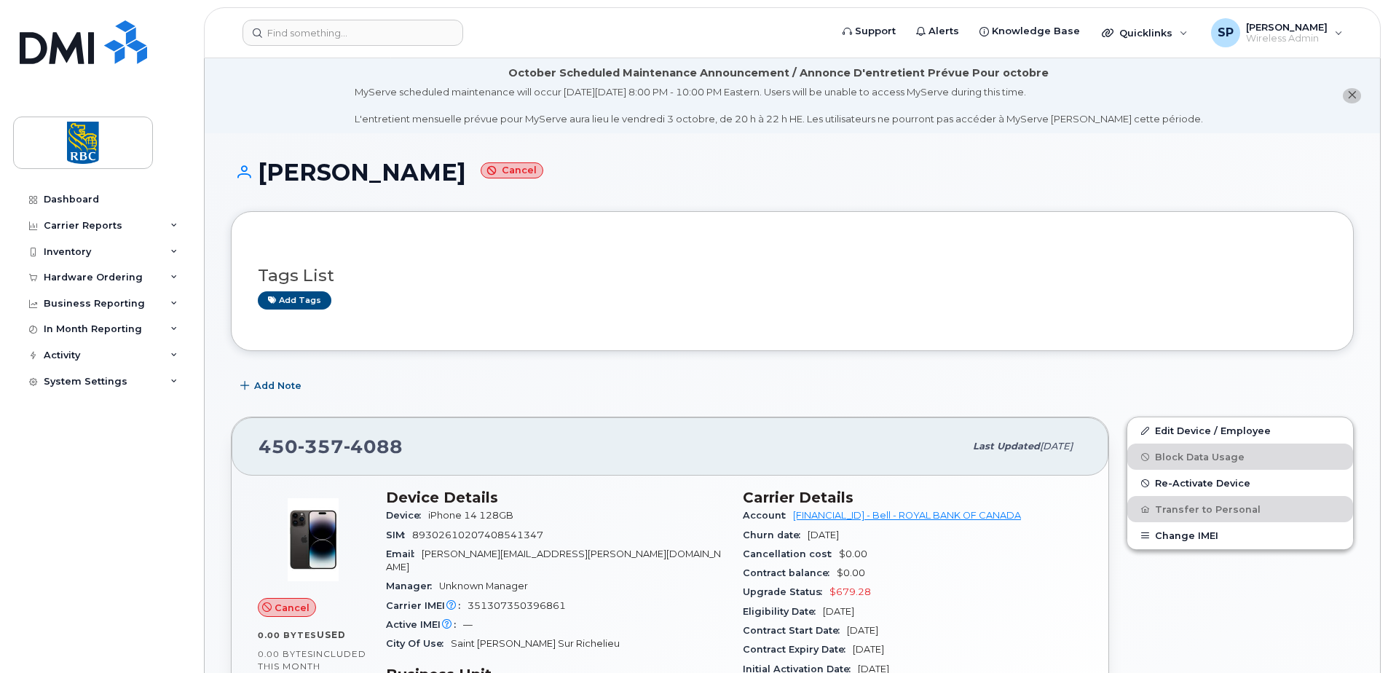  What do you see at coordinates (779, 73) in the screenshot?
I see `div: October Scheduled Maintenance Announcement / Annonce D'entretient Prévue Pour octobre` at bounding box center [779, 73].